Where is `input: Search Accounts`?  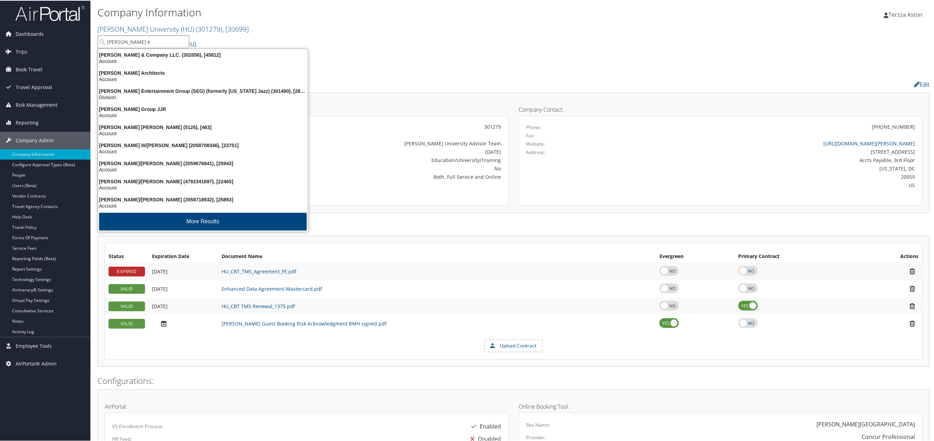 input: Search Accounts is located at coordinates (143, 41).